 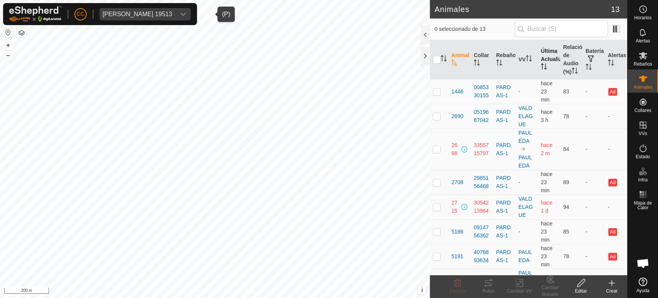 I want to click on span: Ayuda, so click(x=643, y=290).